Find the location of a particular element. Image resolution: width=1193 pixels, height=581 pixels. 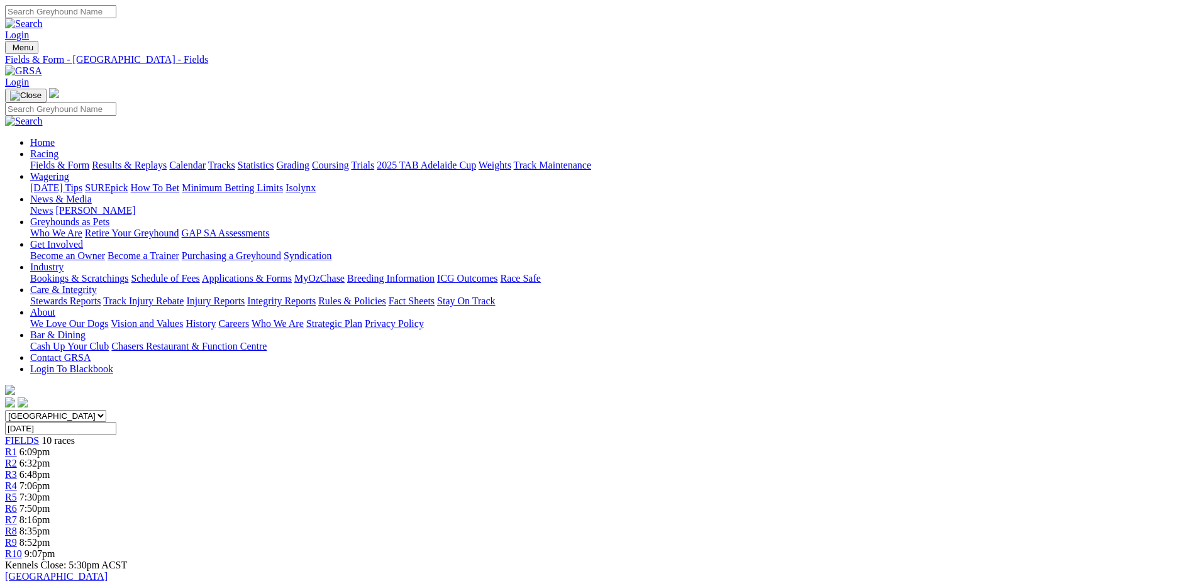

a: News & Media is located at coordinates (61, 199).